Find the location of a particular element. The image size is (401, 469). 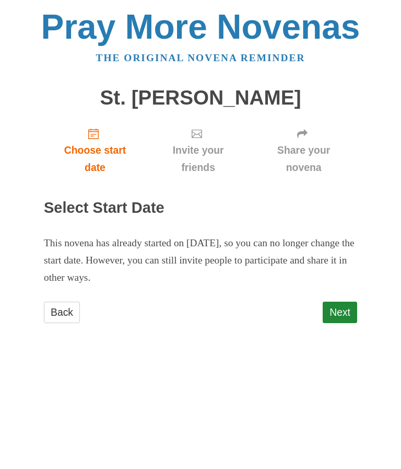

span: Choose start date is located at coordinates (95, 159).